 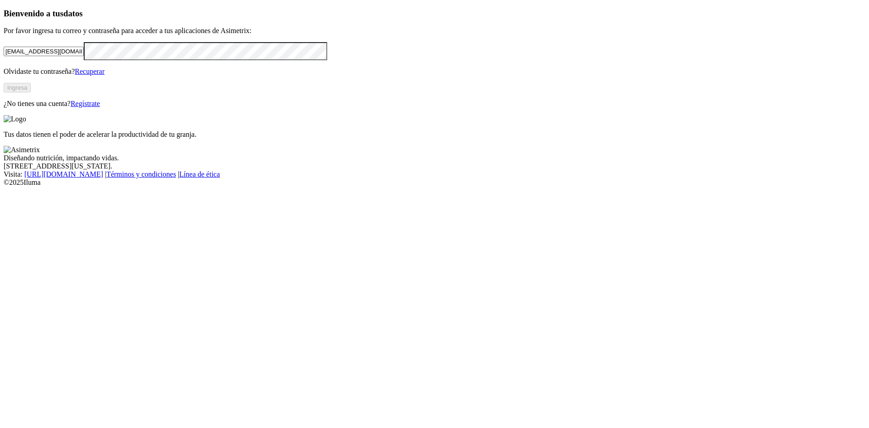 What do you see at coordinates (434, 14) in the screenshot?
I see `h3: Bienvenido a tus` at bounding box center [434, 14].